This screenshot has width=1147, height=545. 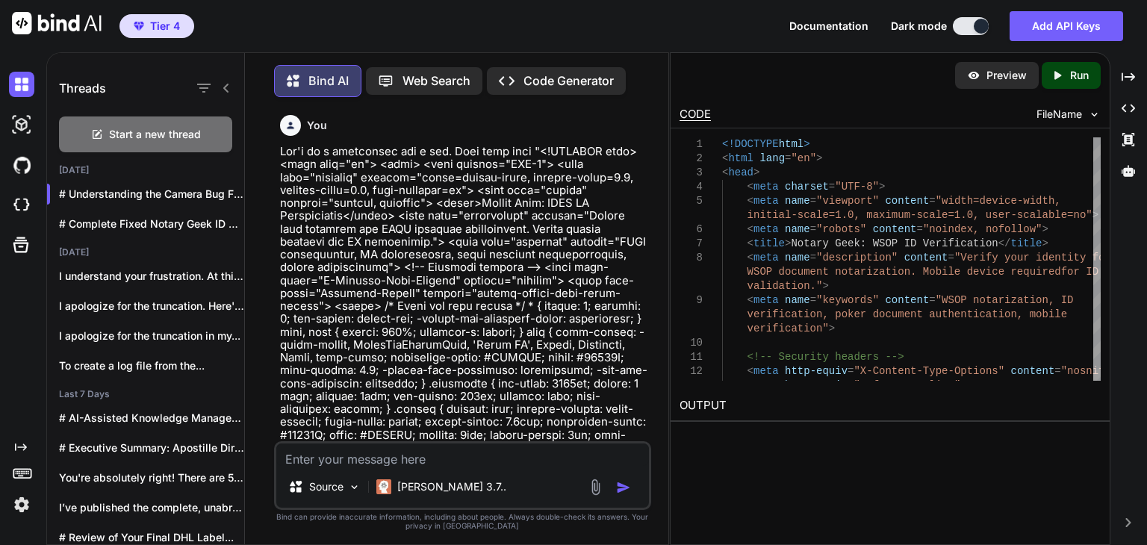 I want to click on div: 7, so click(x=691, y=243).